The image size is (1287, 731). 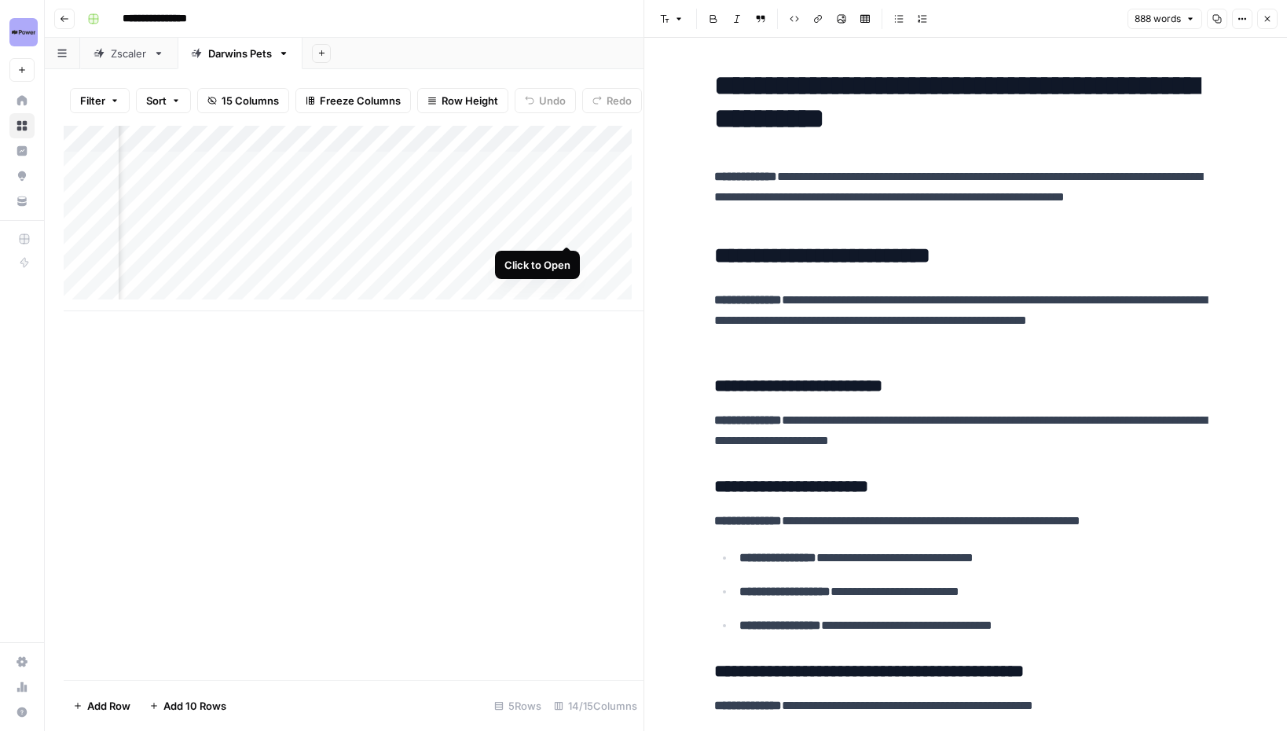 What do you see at coordinates (101, 705) in the screenshot?
I see `button: Add Row` at bounding box center [101, 705].